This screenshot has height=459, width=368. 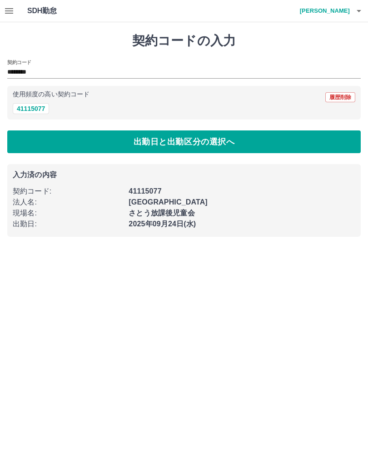 What do you see at coordinates (184, 175) in the screenshot?
I see `p: 入力済の内容` at bounding box center [184, 175].